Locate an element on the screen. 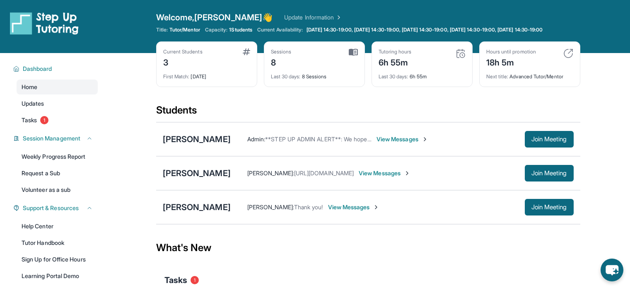 The image size is (630, 288). a: Home is located at coordinates (57, 87).